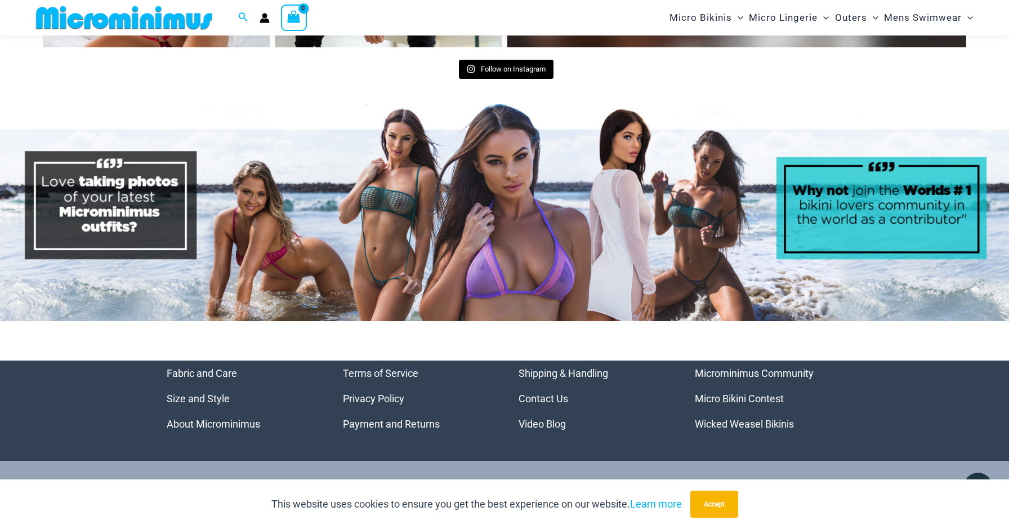 The image size is (1009, 529). Describe the element at coordinates (202, 373) in the screenshot. I see `a: Fabric and Care` at that location.